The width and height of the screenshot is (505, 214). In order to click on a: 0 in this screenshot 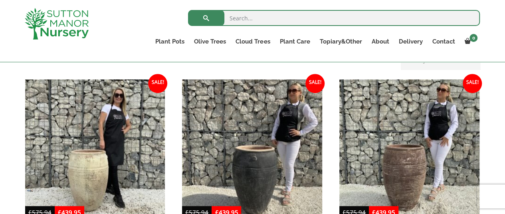, I will do `click(470, 42)`.